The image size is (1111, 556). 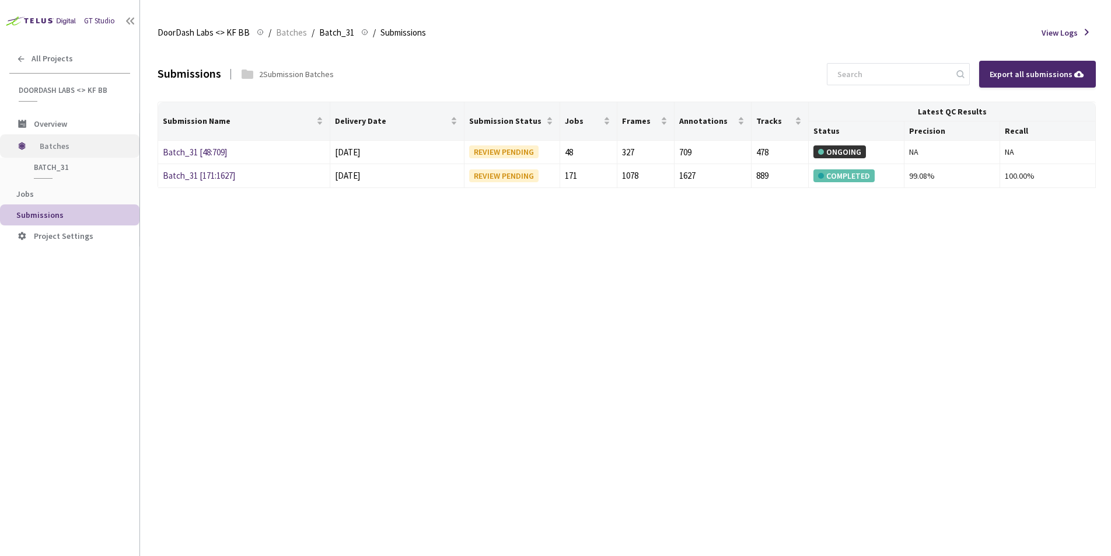 What do you see at coordinates (238, 121) in the screenshot?
I see `span: Submission Name` at bounding box center [238, 121].